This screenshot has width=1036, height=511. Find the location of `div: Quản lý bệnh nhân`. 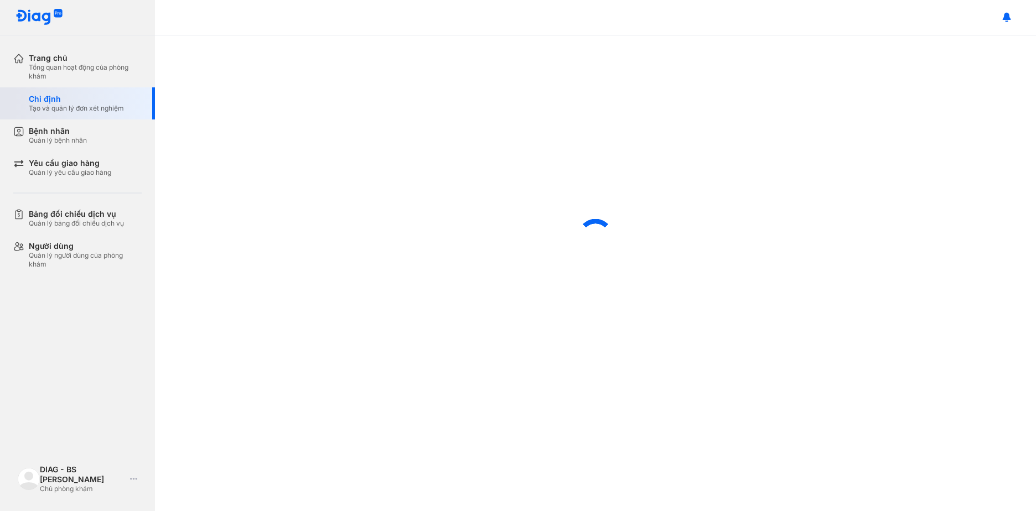

div: Quản lý bệnh nhân is located at coordinates (58, 141).